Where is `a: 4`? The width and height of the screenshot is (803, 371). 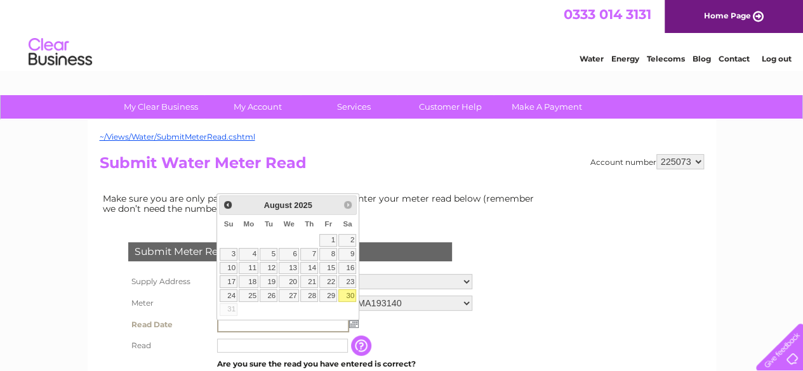
a: 4 is located at coordinates (248, 255).